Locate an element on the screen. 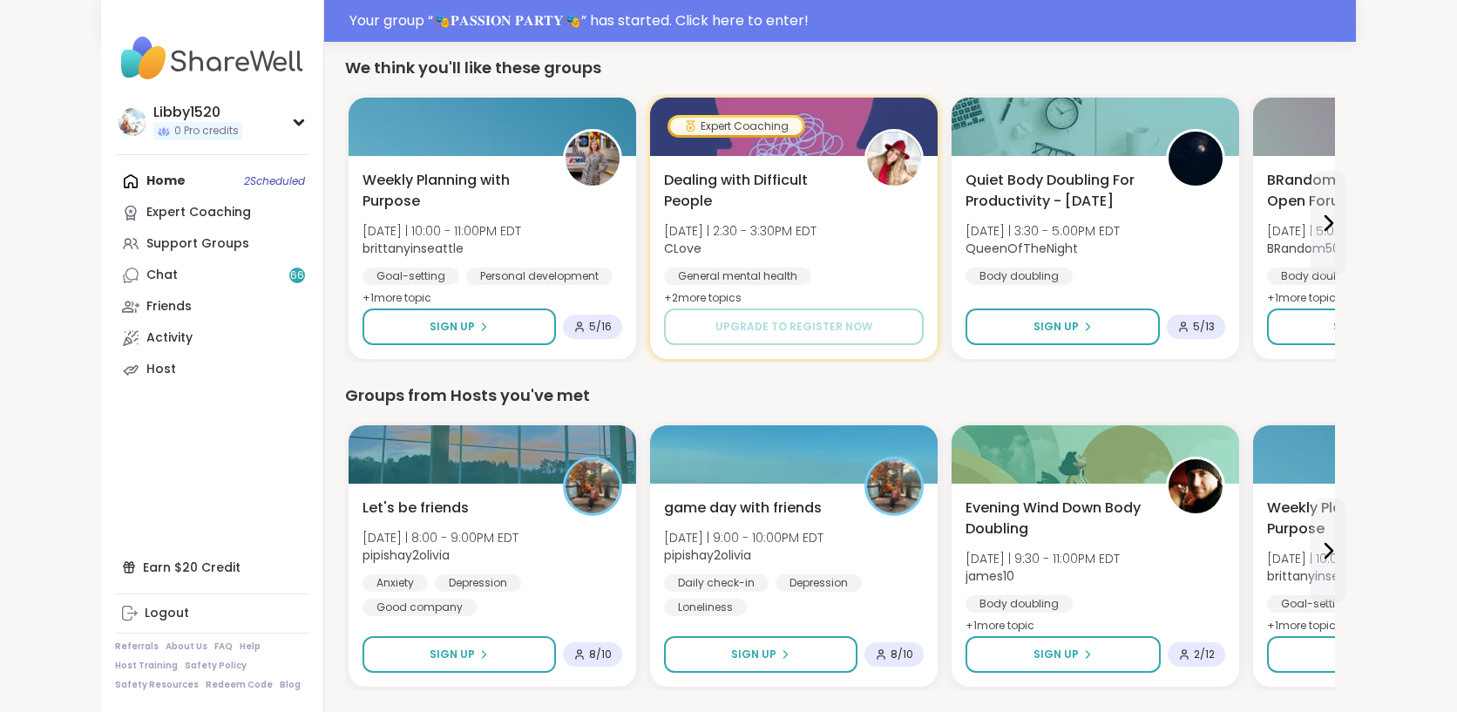  img: james10 is located at coordinates (1196, 486).